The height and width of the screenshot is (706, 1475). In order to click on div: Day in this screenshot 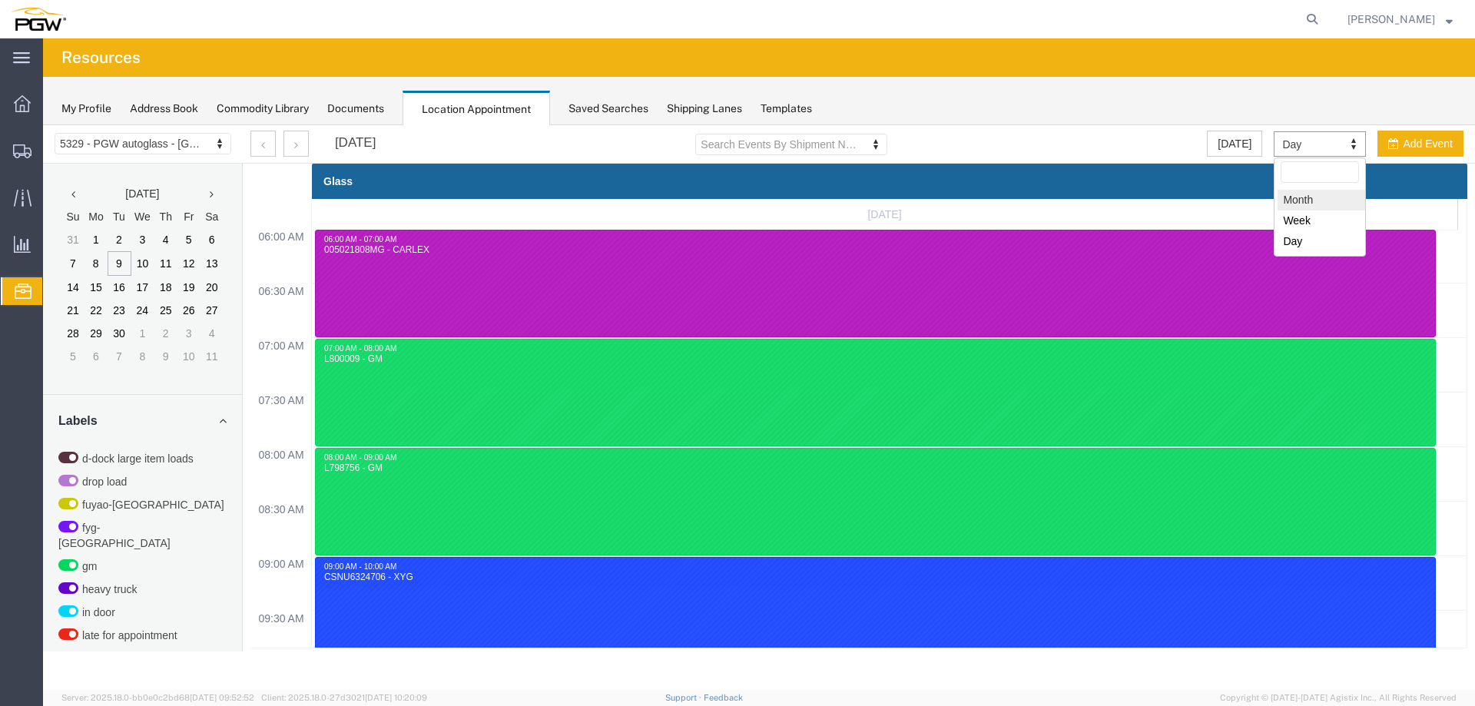, I will do `click(1278, 116)`.